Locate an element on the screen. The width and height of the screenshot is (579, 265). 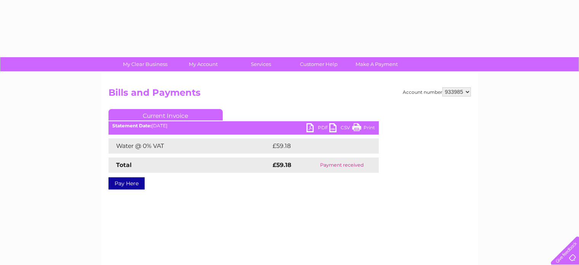
strong: Total is located at coordinates (124, 164).